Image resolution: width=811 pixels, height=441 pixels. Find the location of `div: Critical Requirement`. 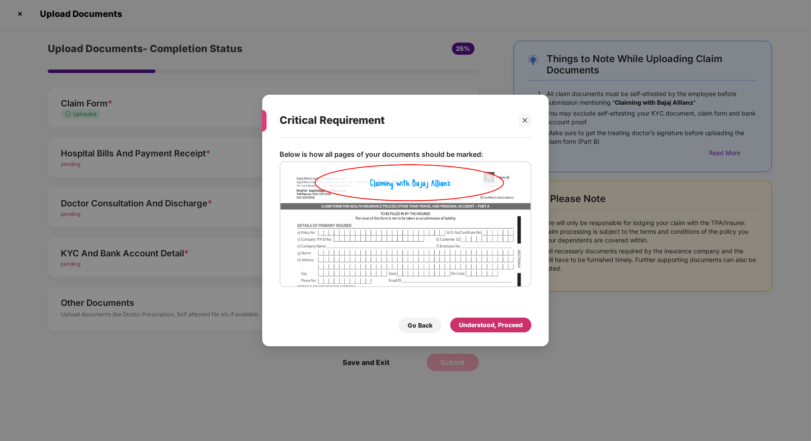

div: Critical Requirement is located at coordinates (395, 120).